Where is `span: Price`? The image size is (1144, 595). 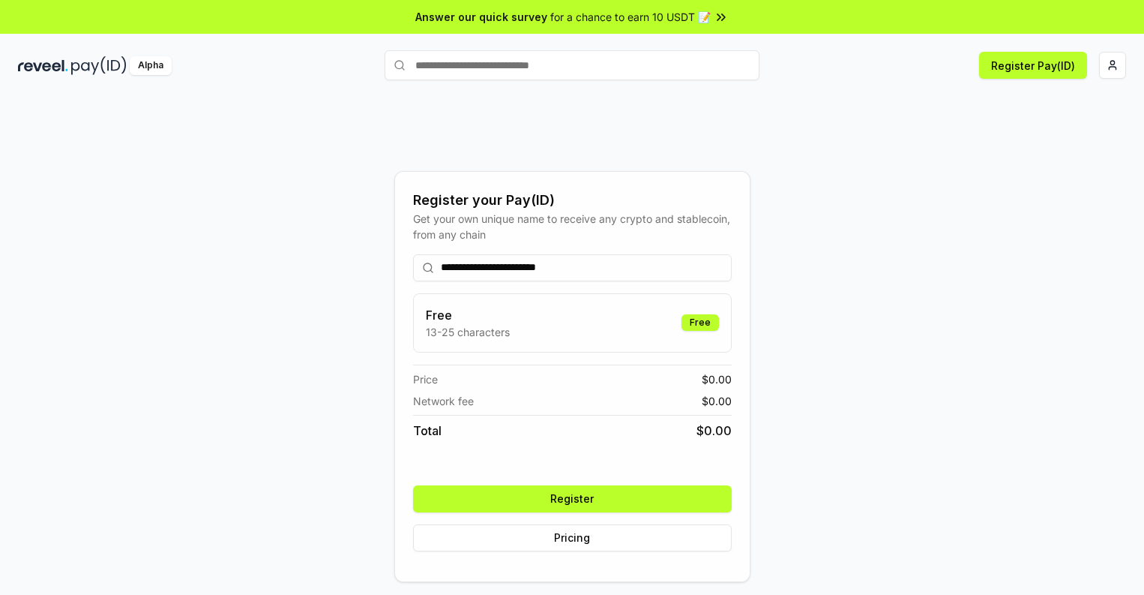
span: Price is located at coordinates (425, 379).